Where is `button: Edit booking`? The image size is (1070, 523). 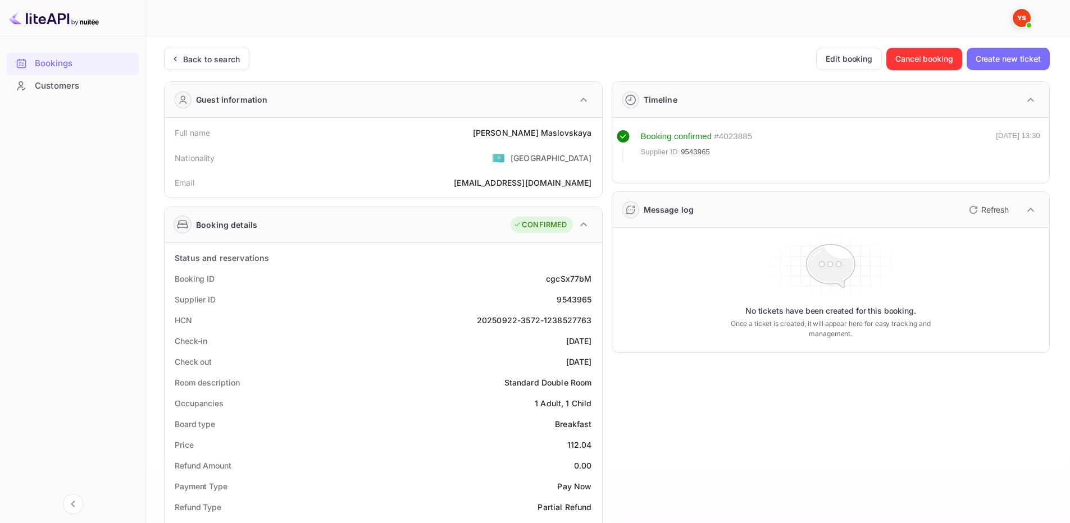 button: Edit booking is located at coordinates (848, 59).